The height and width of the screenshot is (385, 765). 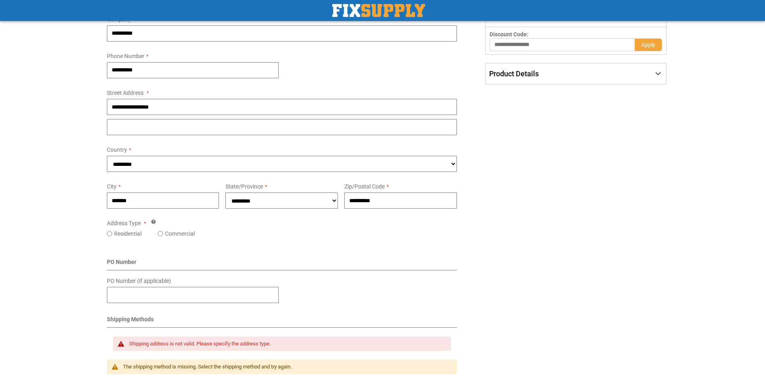 What do you see at coordinates (128, 234) in the screenshot?
I see `label: Residential` at bounding box center [128, 234].